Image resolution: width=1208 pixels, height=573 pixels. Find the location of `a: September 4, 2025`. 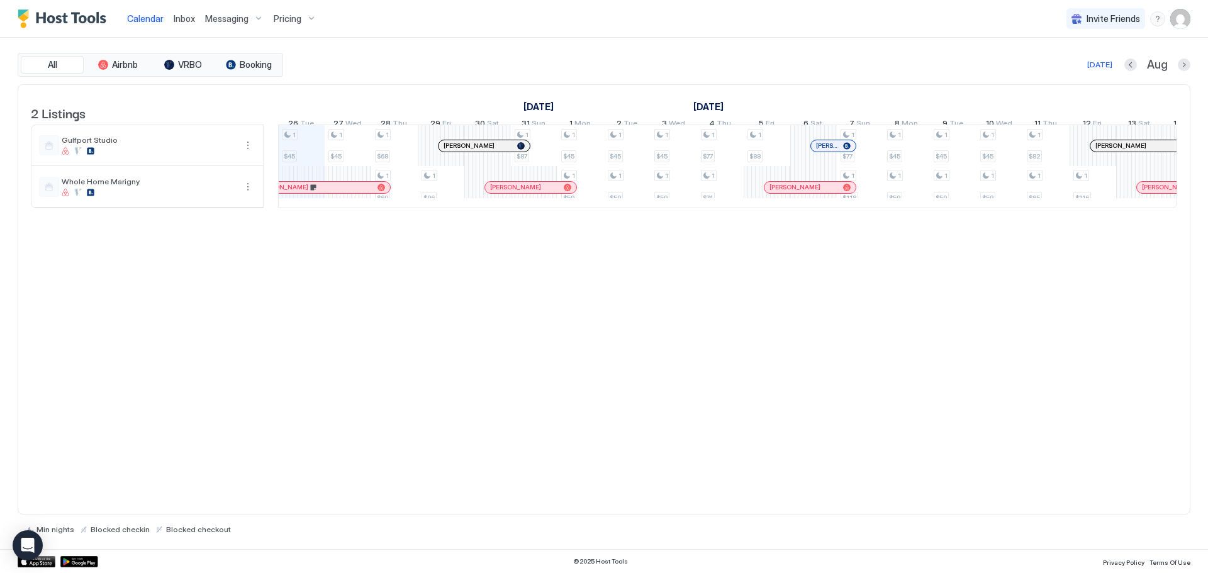

a: September 4, 2025 is located at coordinates (720, 125).